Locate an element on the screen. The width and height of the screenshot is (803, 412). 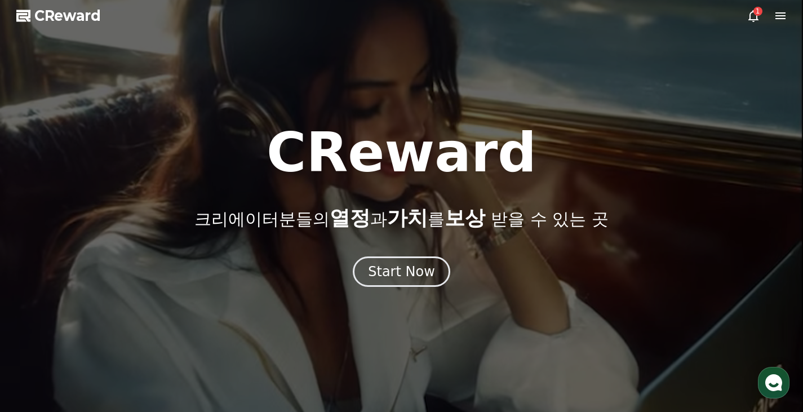
div: 1 is located at coordinates (758, 11).